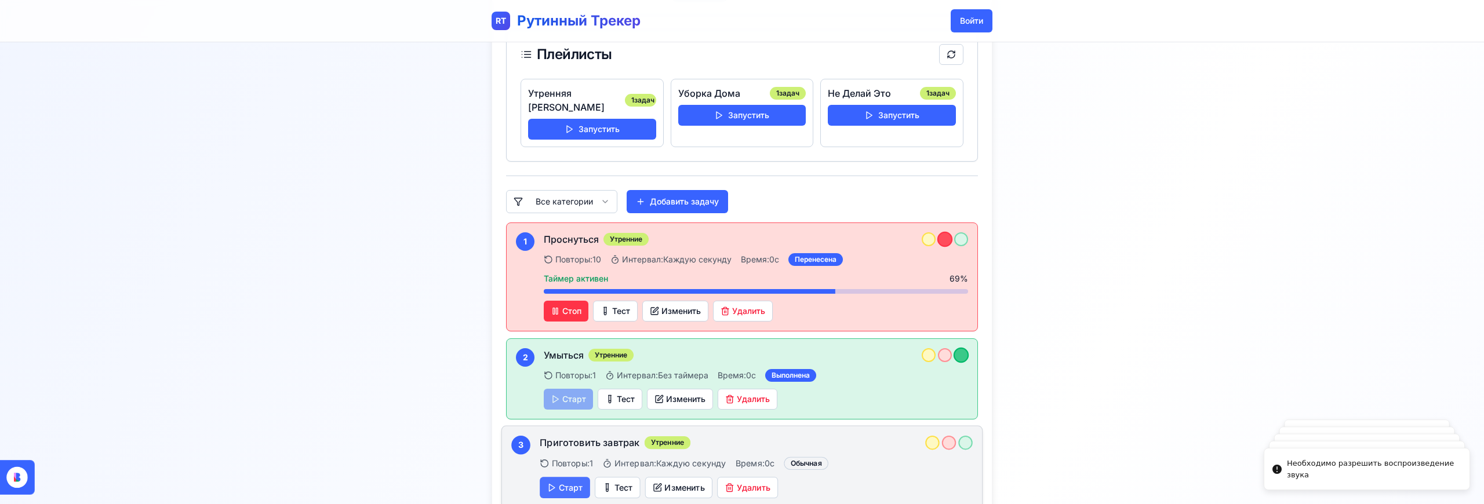 This screenshot has height=504, width=1484. I want to click on div: Выполнена, so click(791, 376).